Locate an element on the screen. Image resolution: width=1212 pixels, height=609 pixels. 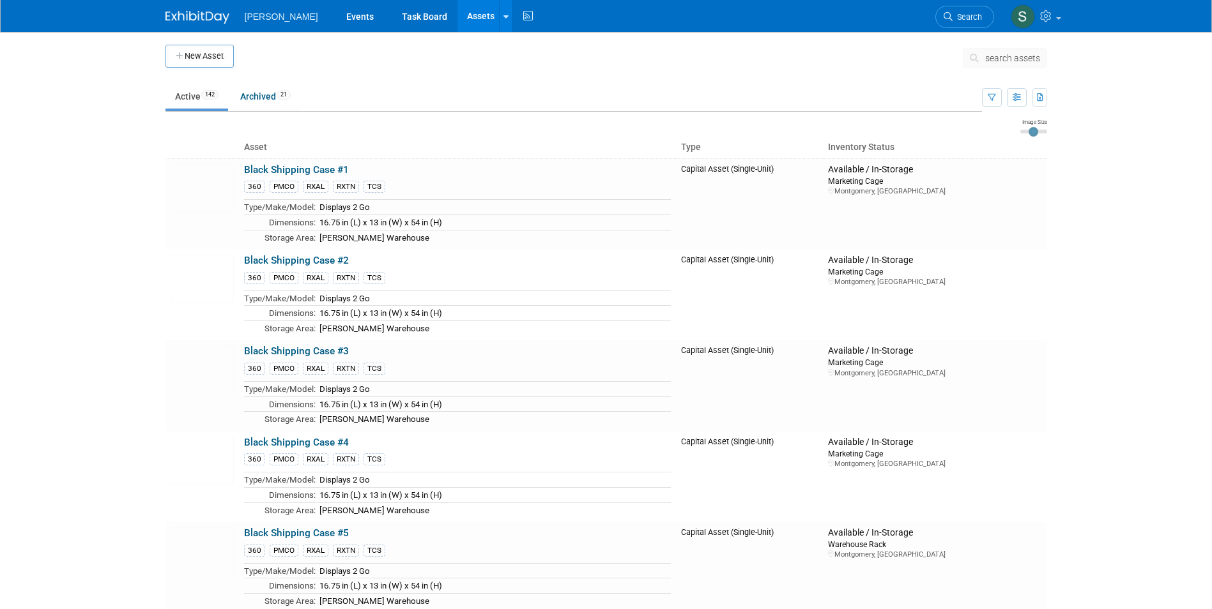
button: search assets is located at coordinates (1005, 58).